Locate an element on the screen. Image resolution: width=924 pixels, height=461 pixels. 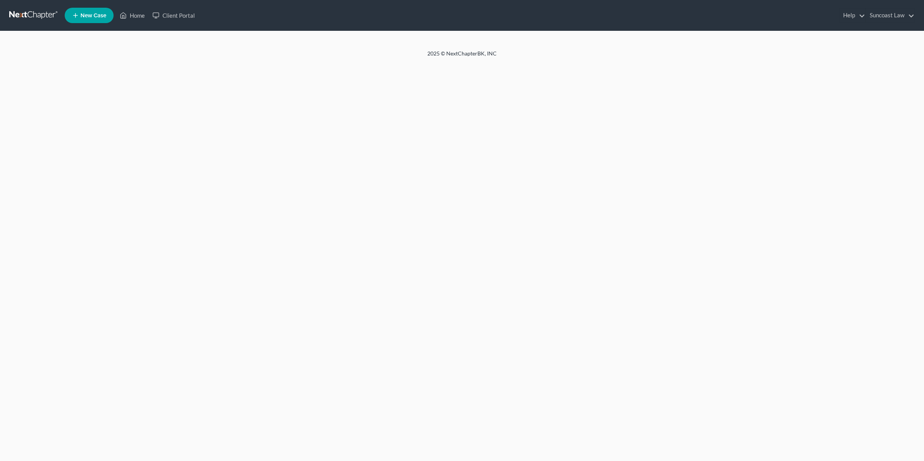
a: Client Portal is located at coordinates (174, 15).